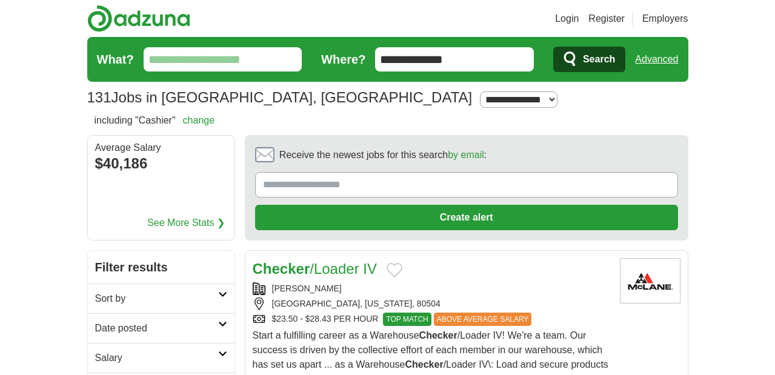  What do you see at coordinates (156, 329) in the screenshot?
I see `h2: Date posted` at bounding box center [156, 329].